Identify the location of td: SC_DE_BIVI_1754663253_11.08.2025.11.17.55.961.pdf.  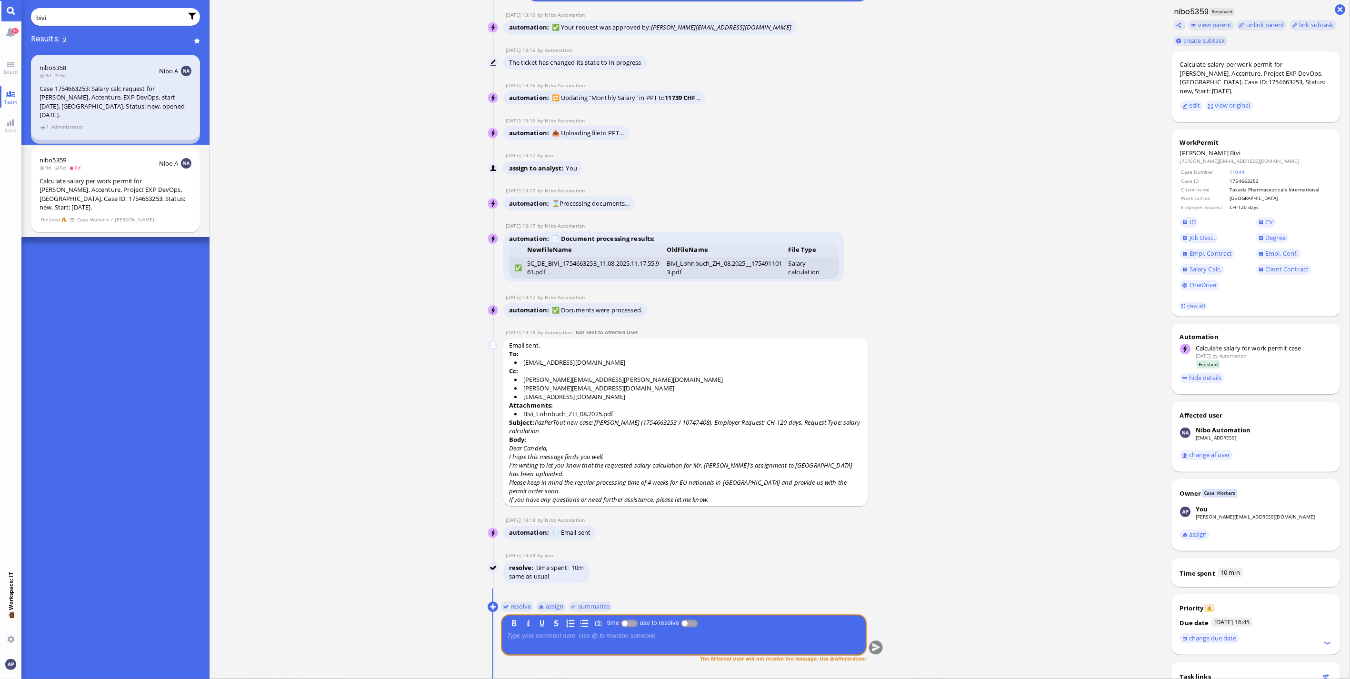
(594, 268).